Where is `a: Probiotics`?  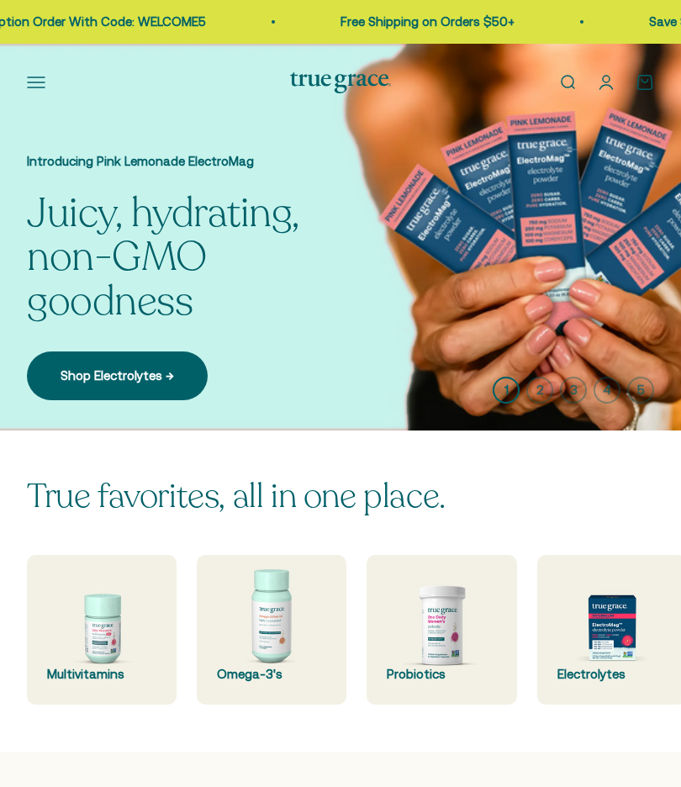
a: Probiotics is located at coordinates (441, 630).